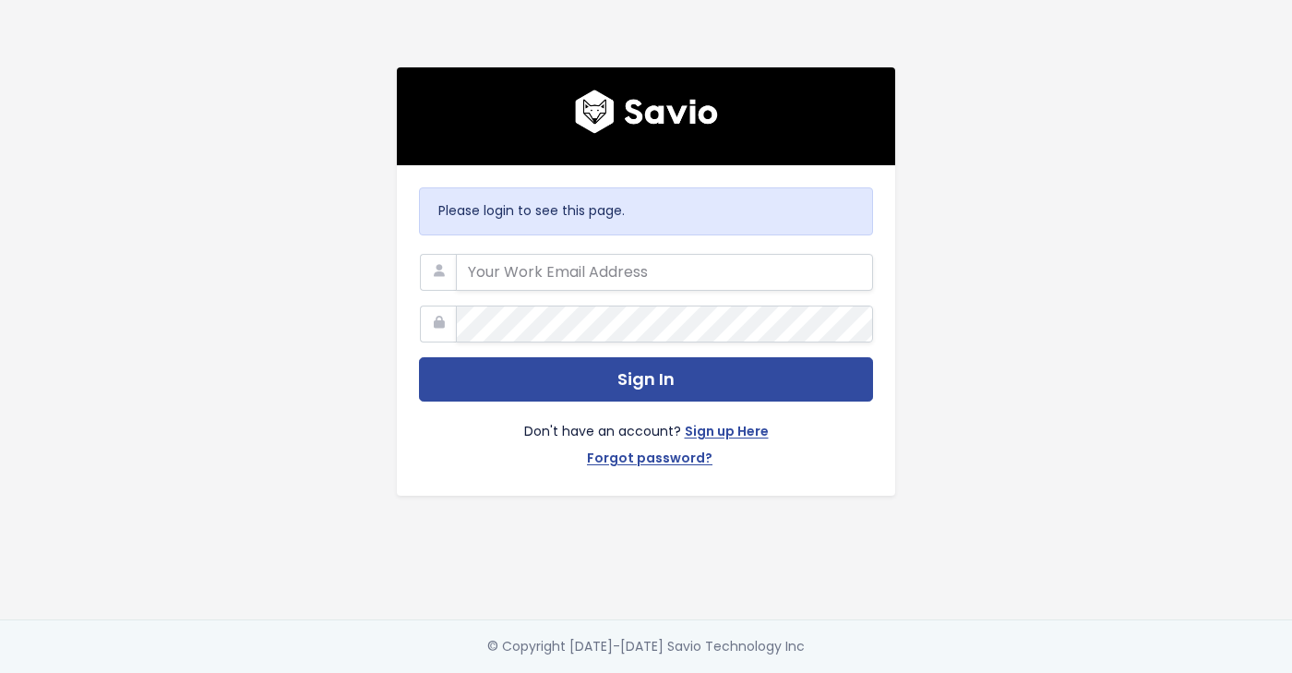 The height and width of the screenshot is (673, 1292). I want to click on input: Your Work Email Address, so click(665, 272).